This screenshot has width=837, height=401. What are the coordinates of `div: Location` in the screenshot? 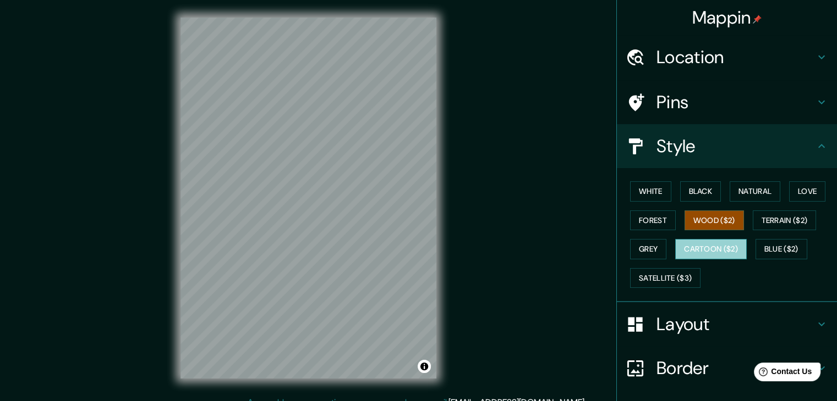 It's located at (727, 57).